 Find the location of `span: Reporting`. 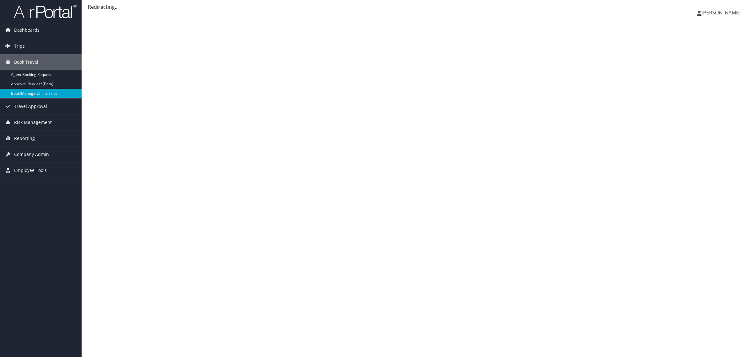

span: Reporting is located at coordinates (24, 138).